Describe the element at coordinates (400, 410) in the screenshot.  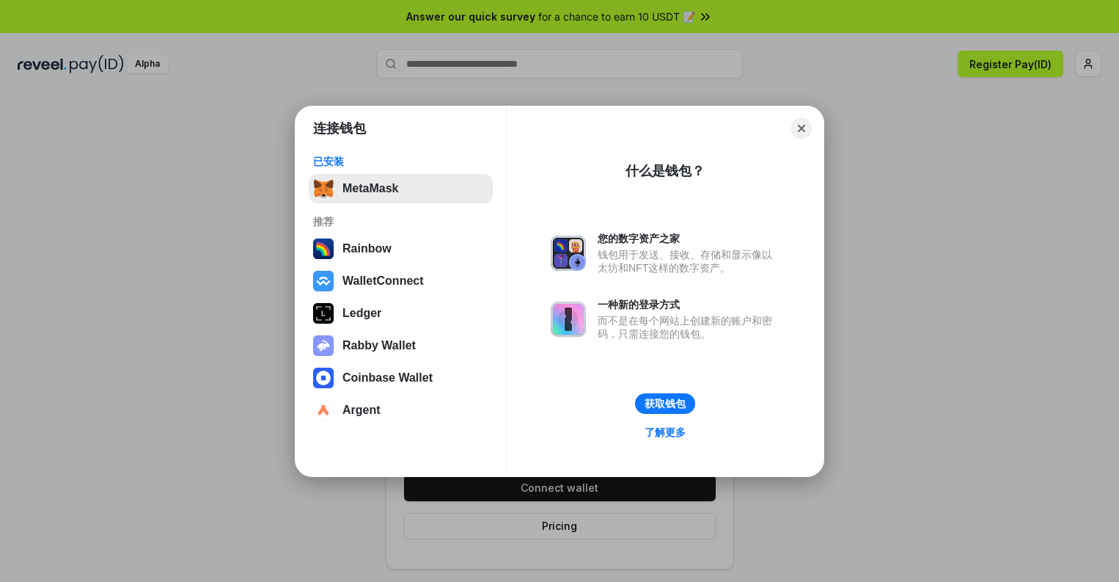
I see `button: Argent` at that location.